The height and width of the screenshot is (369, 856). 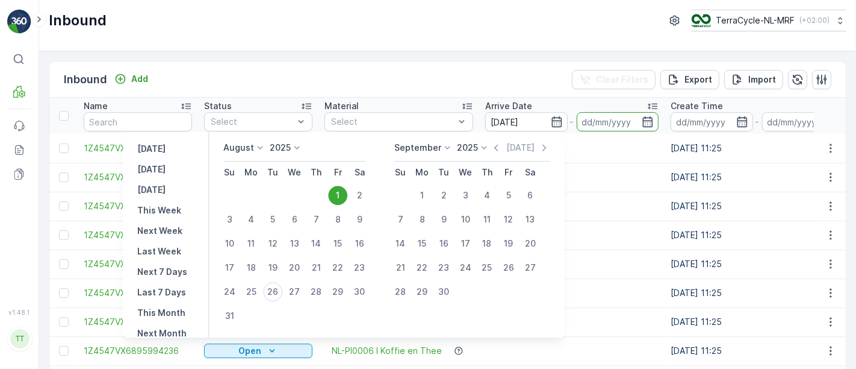 I want to click on div: 15, so click(x=422, y=243).